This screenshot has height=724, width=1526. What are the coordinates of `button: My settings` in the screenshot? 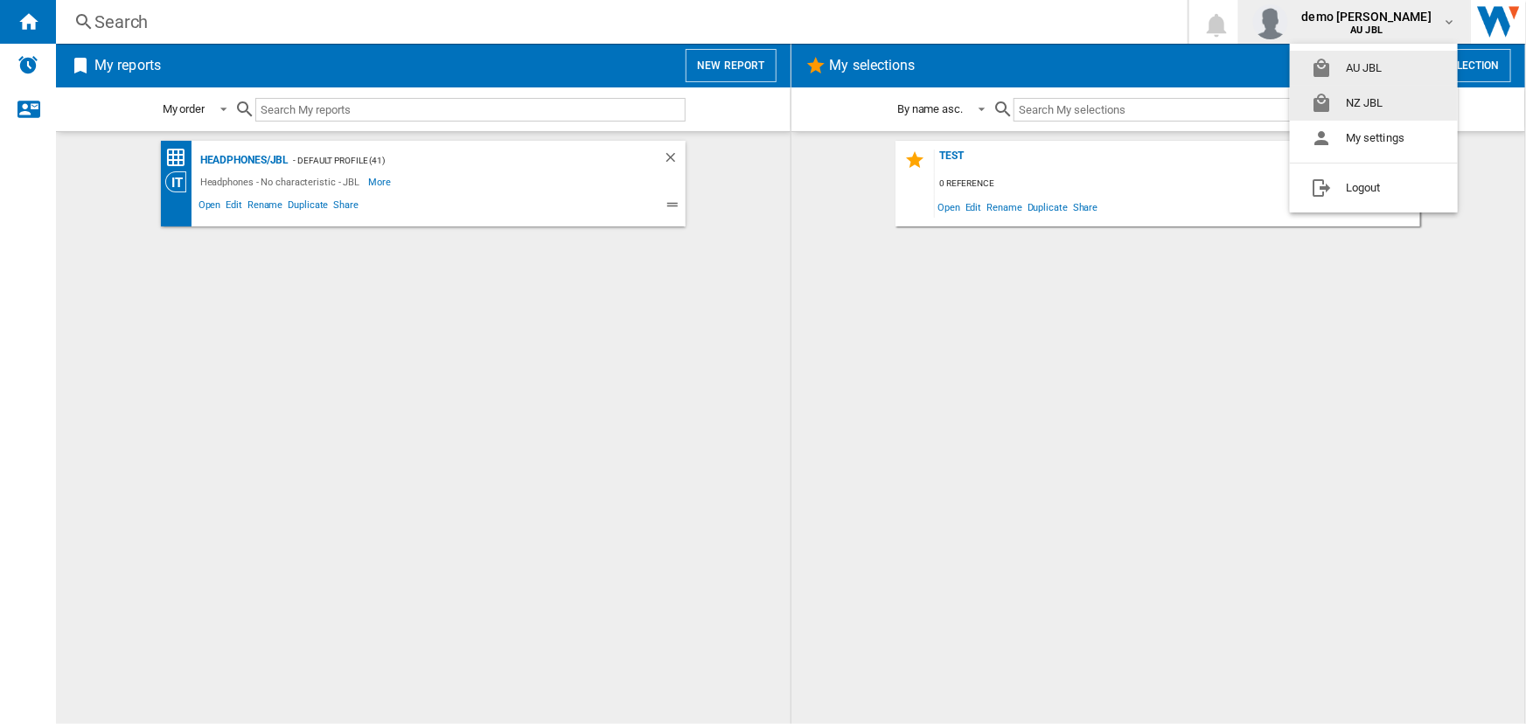 It's located at (1374, 138).